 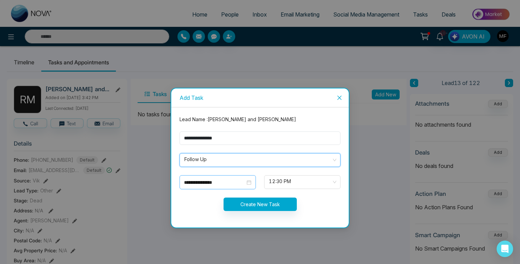 What do you see at coordinates (339, 98) in the screenshot?
I see `button: Close` at bounding box center [339, 98].